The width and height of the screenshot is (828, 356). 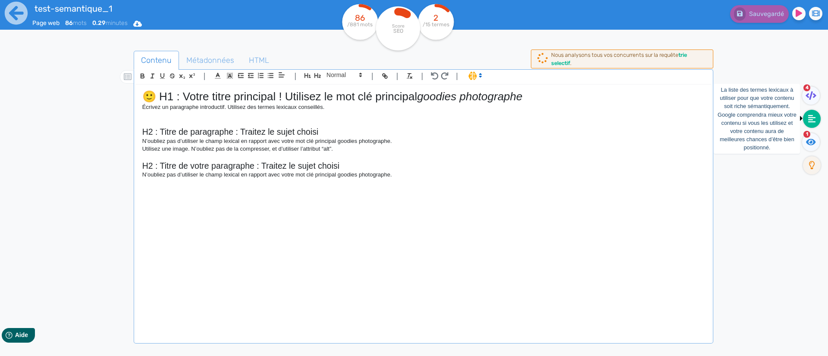 What do you see at coordinates (210, 60) in the screenshot?
I see `a: Métadonnées` at bounding box center [210, 60].